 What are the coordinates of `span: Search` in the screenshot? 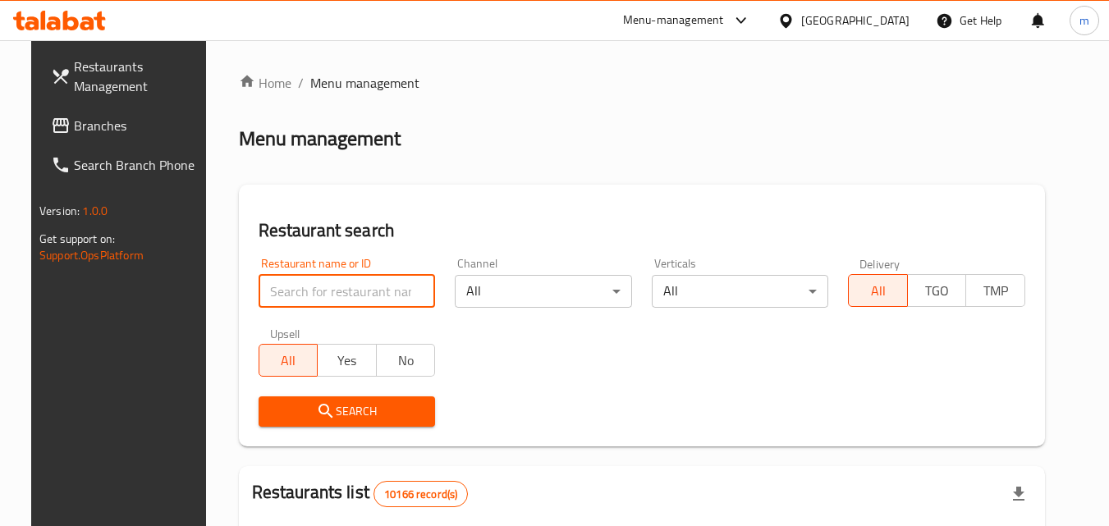 It's located at (347, 411).